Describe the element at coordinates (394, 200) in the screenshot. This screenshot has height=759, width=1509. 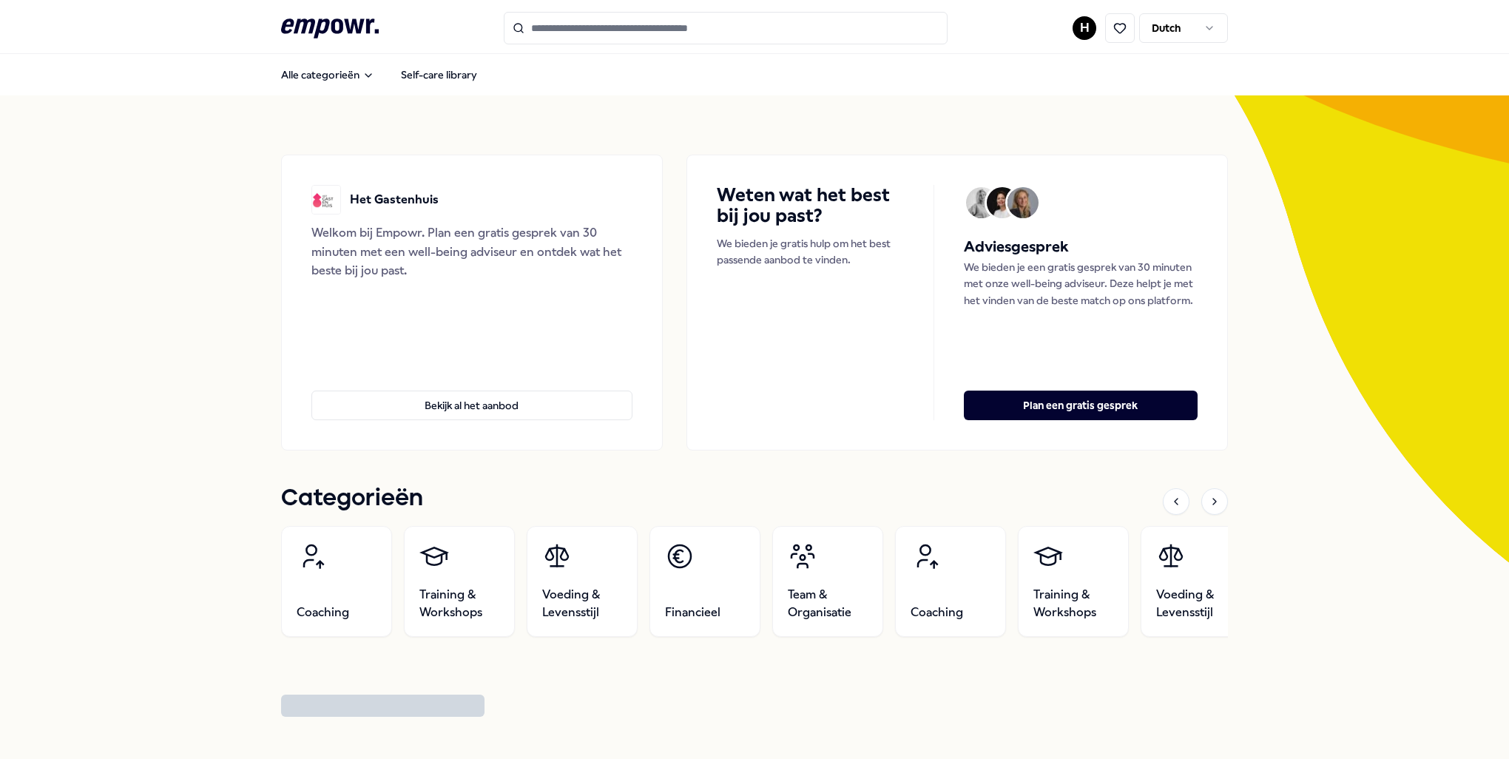
I see `p: Het Gastenhuis` at that location.